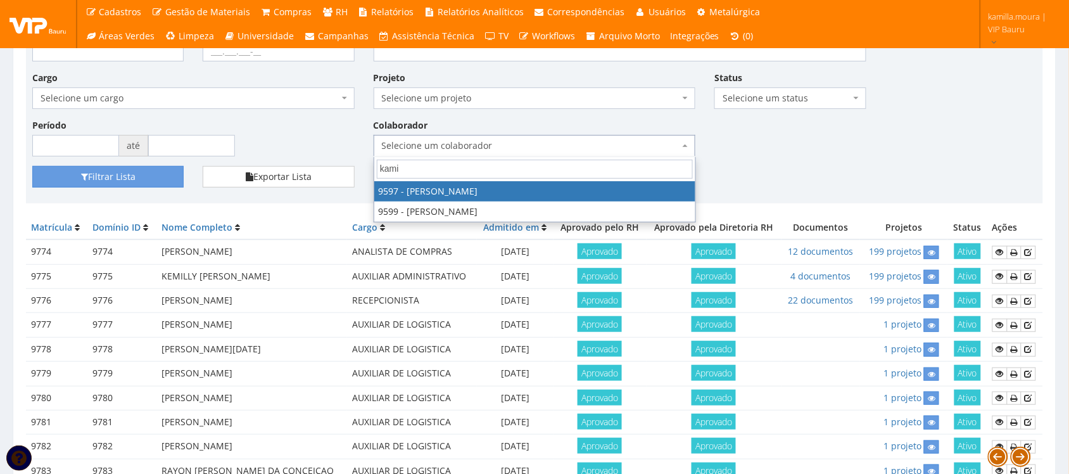  Describe the element at coordinates (1021, 23) in the screenshot. I see `span: kamilla.moura | VIP Bauru` at that location.